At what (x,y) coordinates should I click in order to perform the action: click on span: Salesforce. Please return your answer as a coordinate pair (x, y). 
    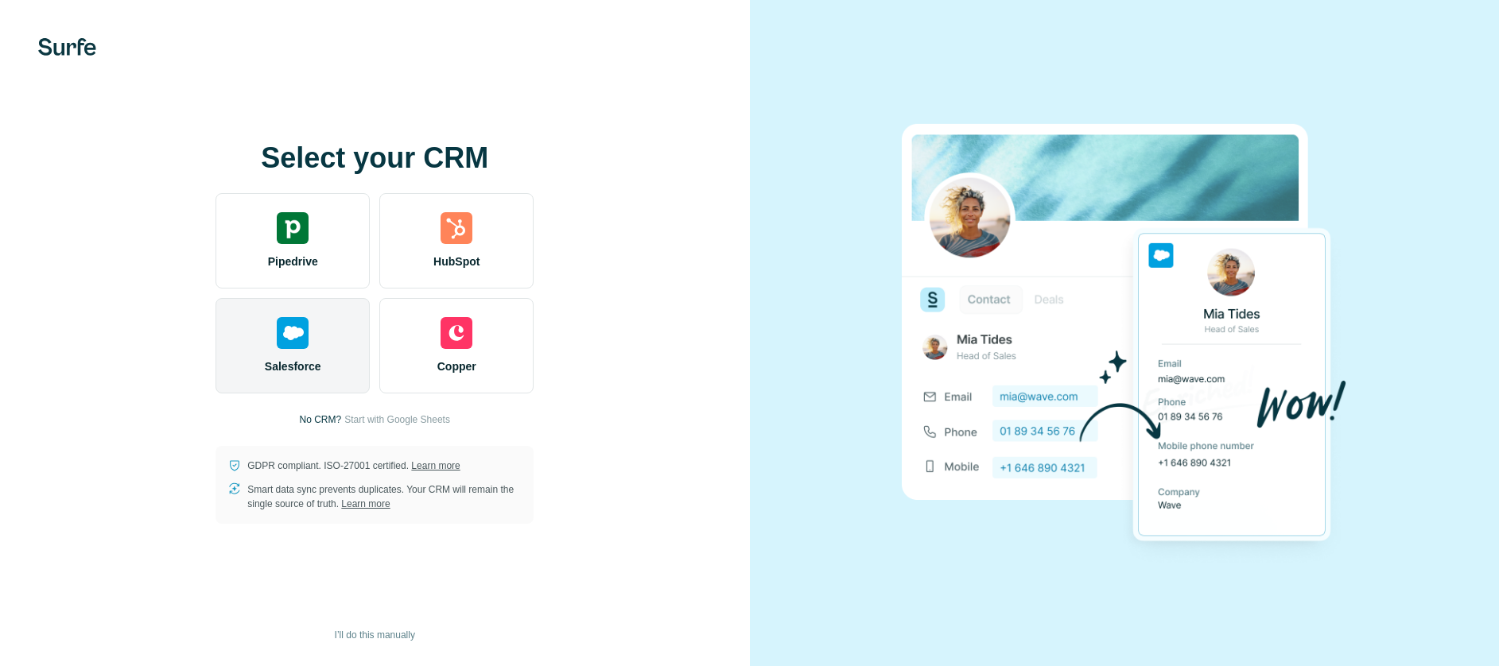
    Looking at the image, I should click on (293, 366).